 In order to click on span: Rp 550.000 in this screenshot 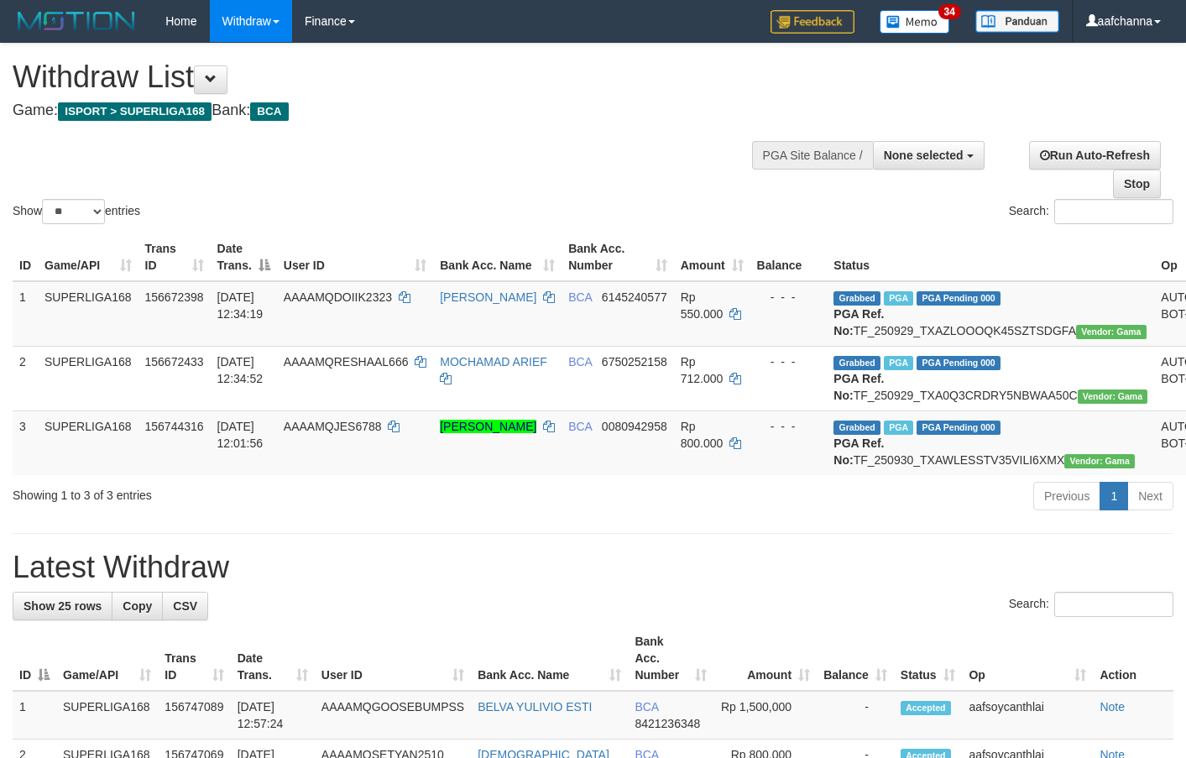, I will do `click(702, 306)`.